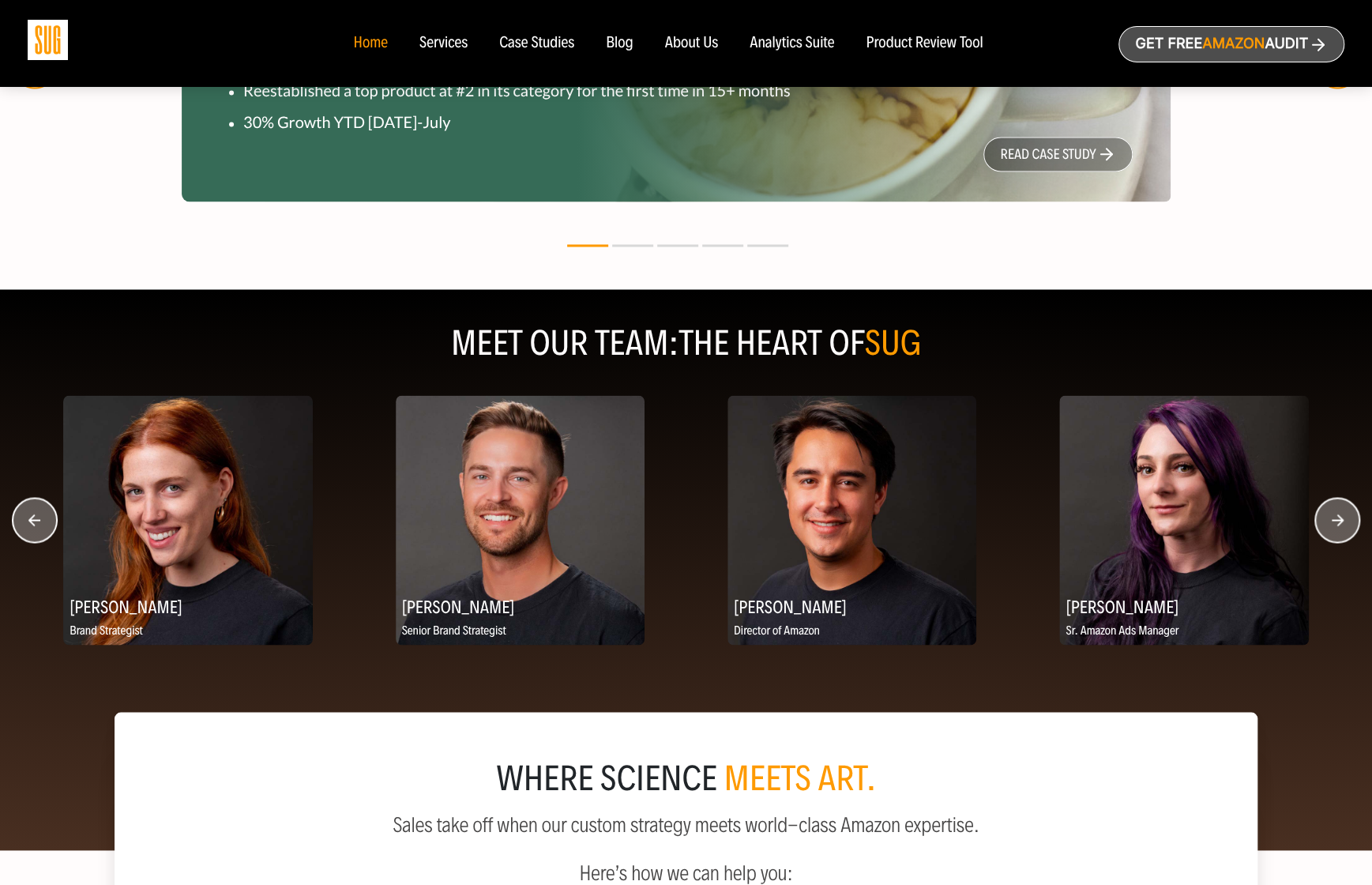 This screenshot has height=885, width=1372. What do you see at coordinates (791, 43) in the screenshot?
I see `div: Analytics Suite` at bounding box center [791, 43].